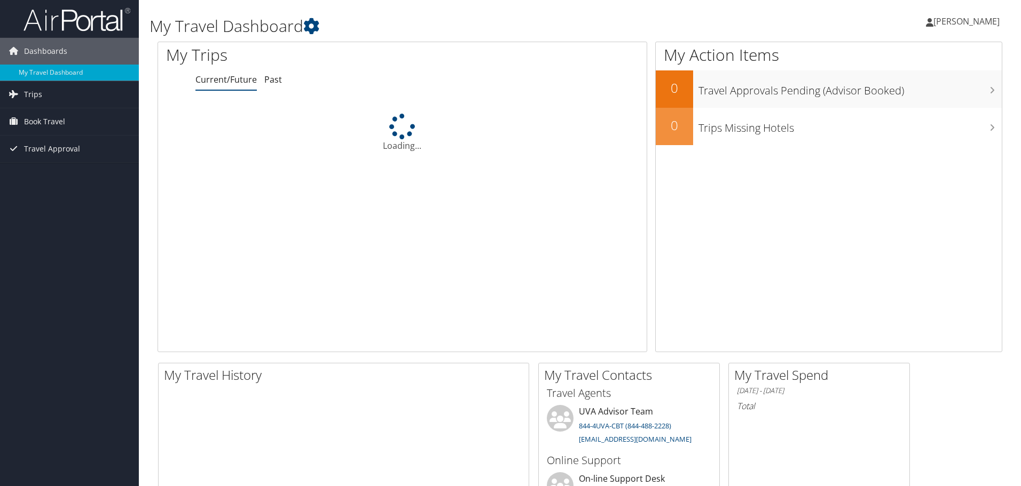  What do you see at coordinates (77, 19) in the screenshot?
I see `img: airportal-logo.png` at bounding box center [77, 19].